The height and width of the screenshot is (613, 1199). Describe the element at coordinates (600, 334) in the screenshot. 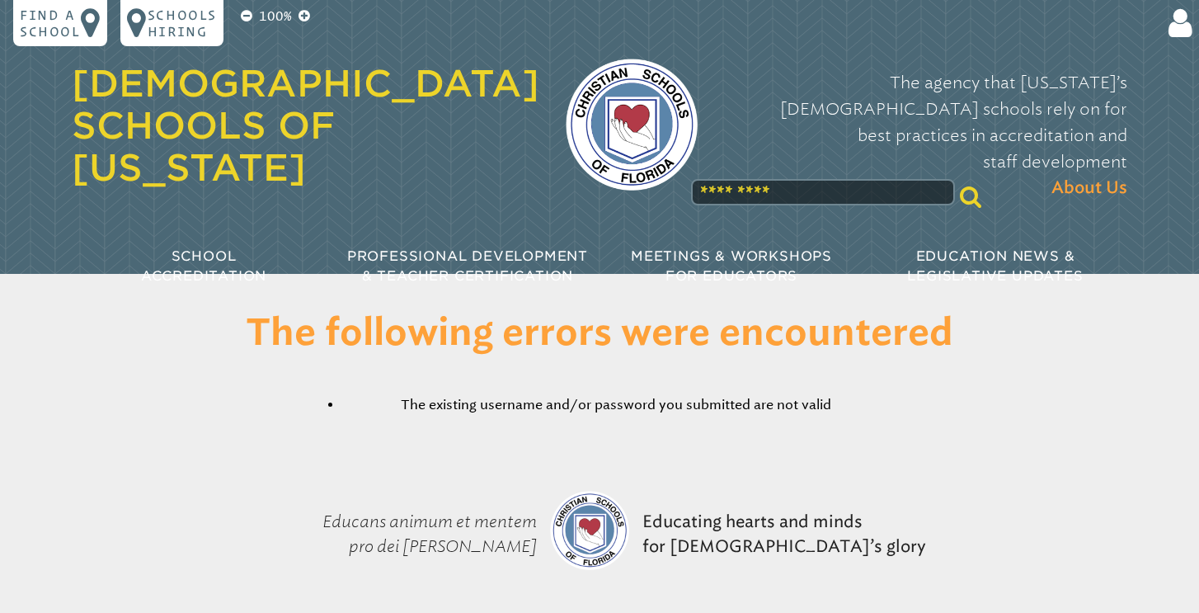

I see `h1: The following errors were encountered` at that location.